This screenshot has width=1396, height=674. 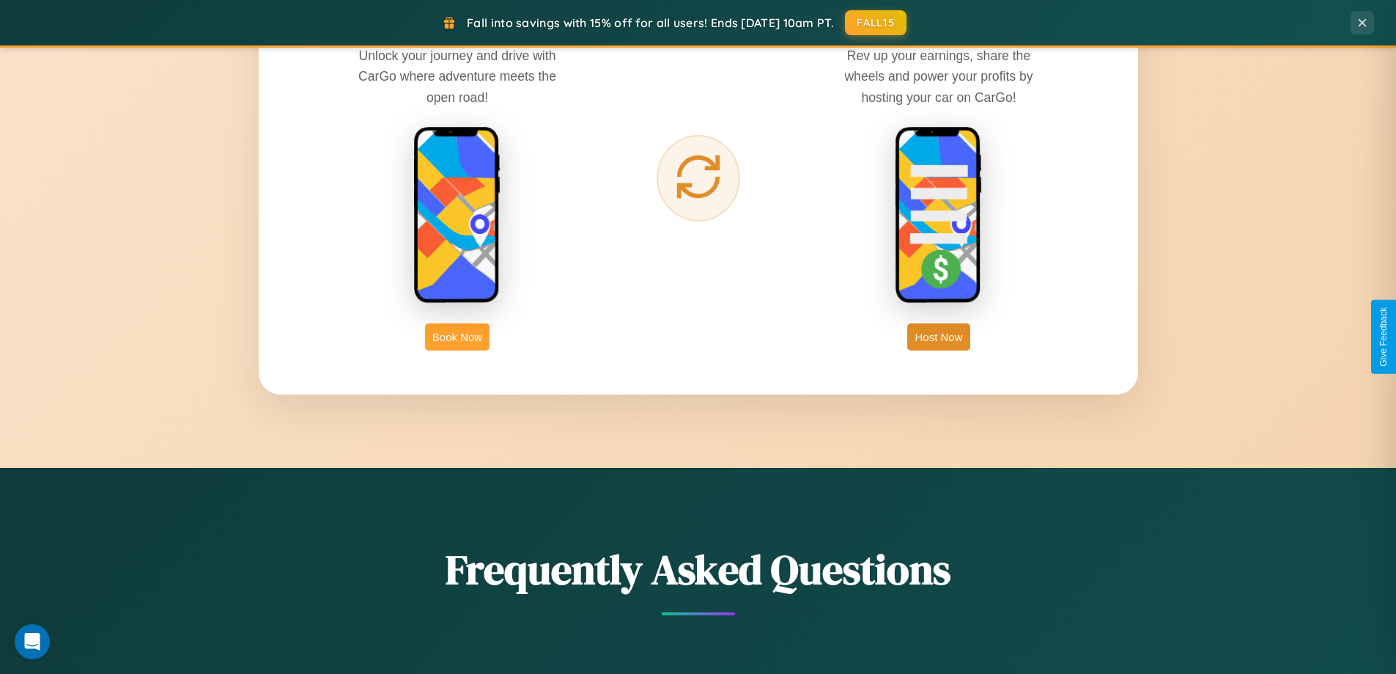 What do you see at coordinates (457, 336) in the screenshot?
I see `button: Book Now` at bounding box center [457, 336].